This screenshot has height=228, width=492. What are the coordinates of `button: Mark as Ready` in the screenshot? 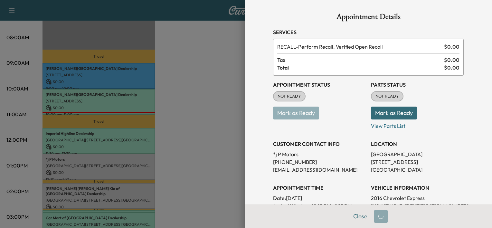 It's located at (394, 113).